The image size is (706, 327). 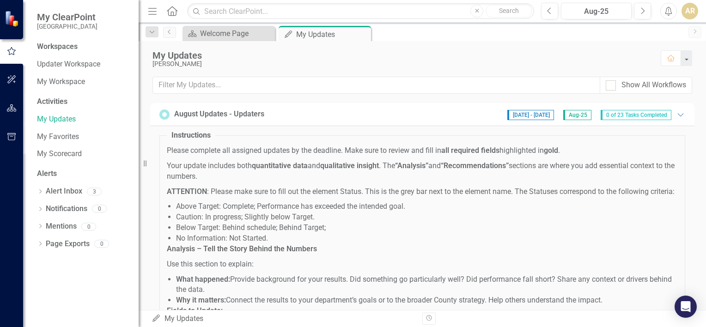 I want to click on strong: gold, so click(x=550, y=150).